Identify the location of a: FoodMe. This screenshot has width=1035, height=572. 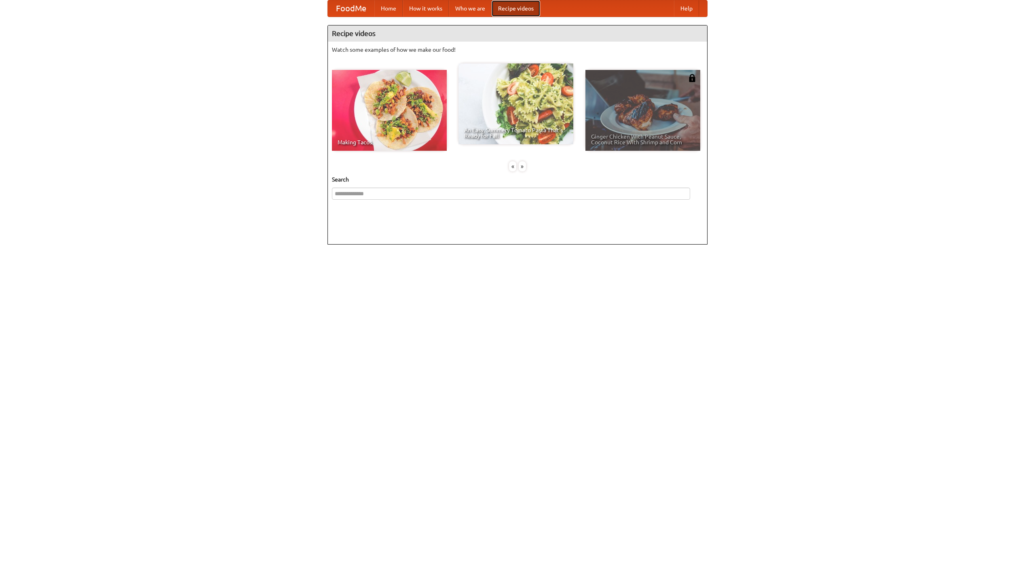
(351, 8).